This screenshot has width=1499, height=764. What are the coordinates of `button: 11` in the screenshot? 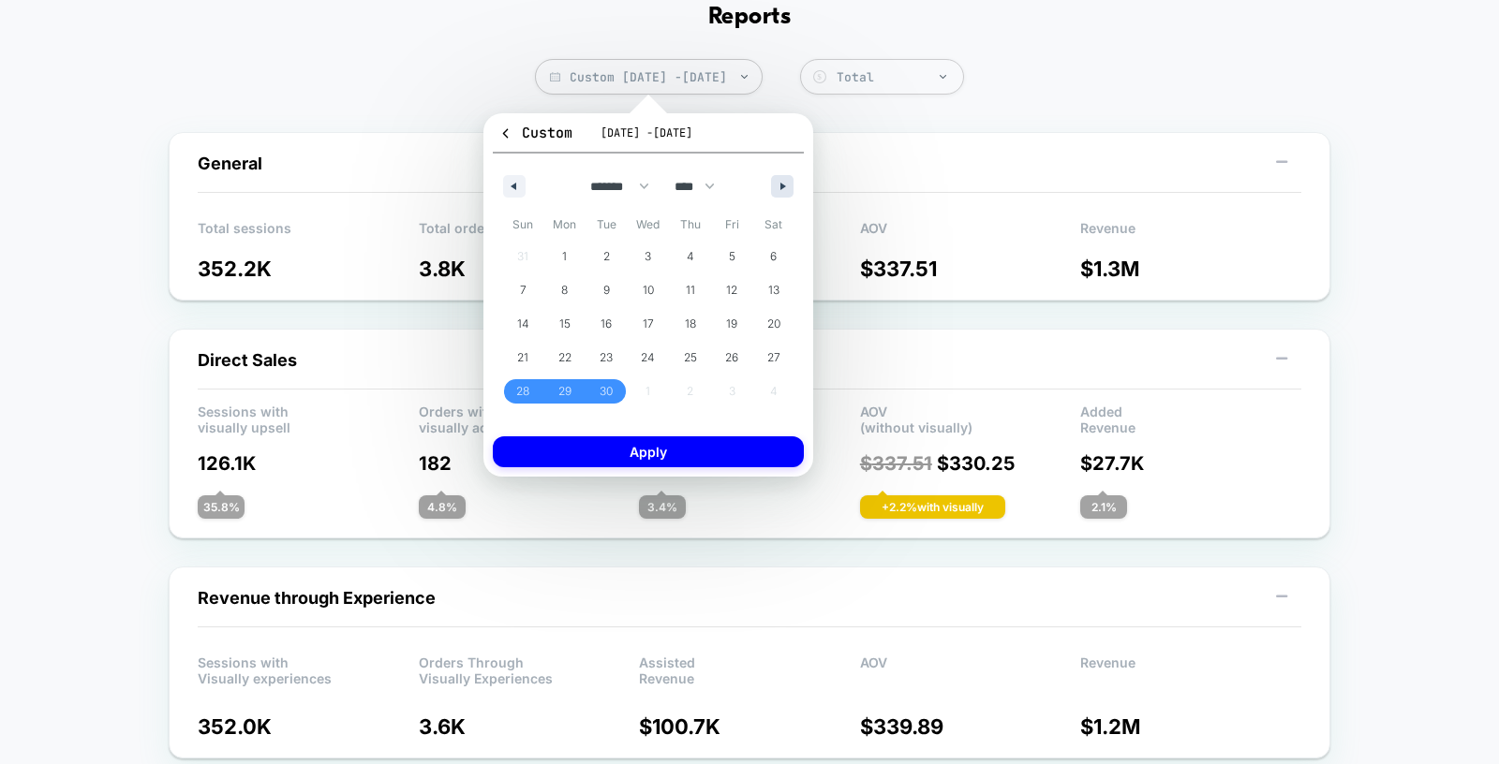 It's located at (689, 290).